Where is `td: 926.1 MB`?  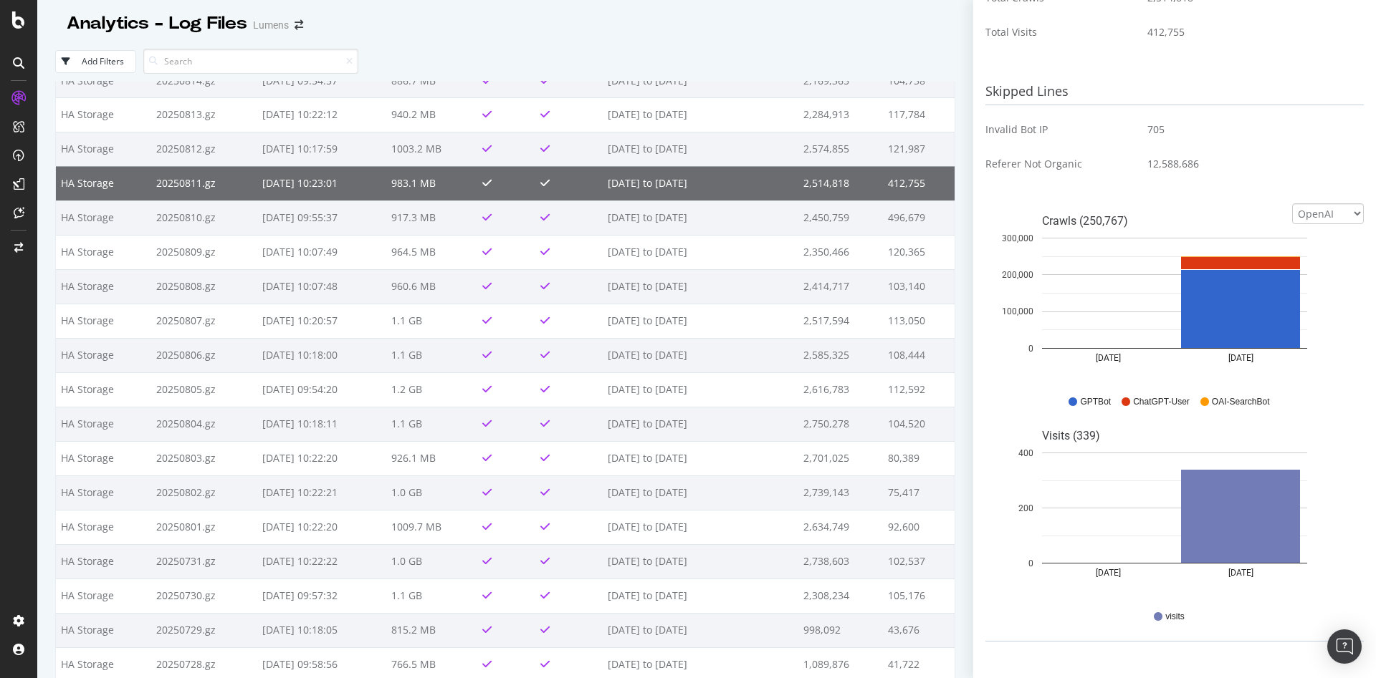 td: 926.1 MB is located at coordinates (431, 459).